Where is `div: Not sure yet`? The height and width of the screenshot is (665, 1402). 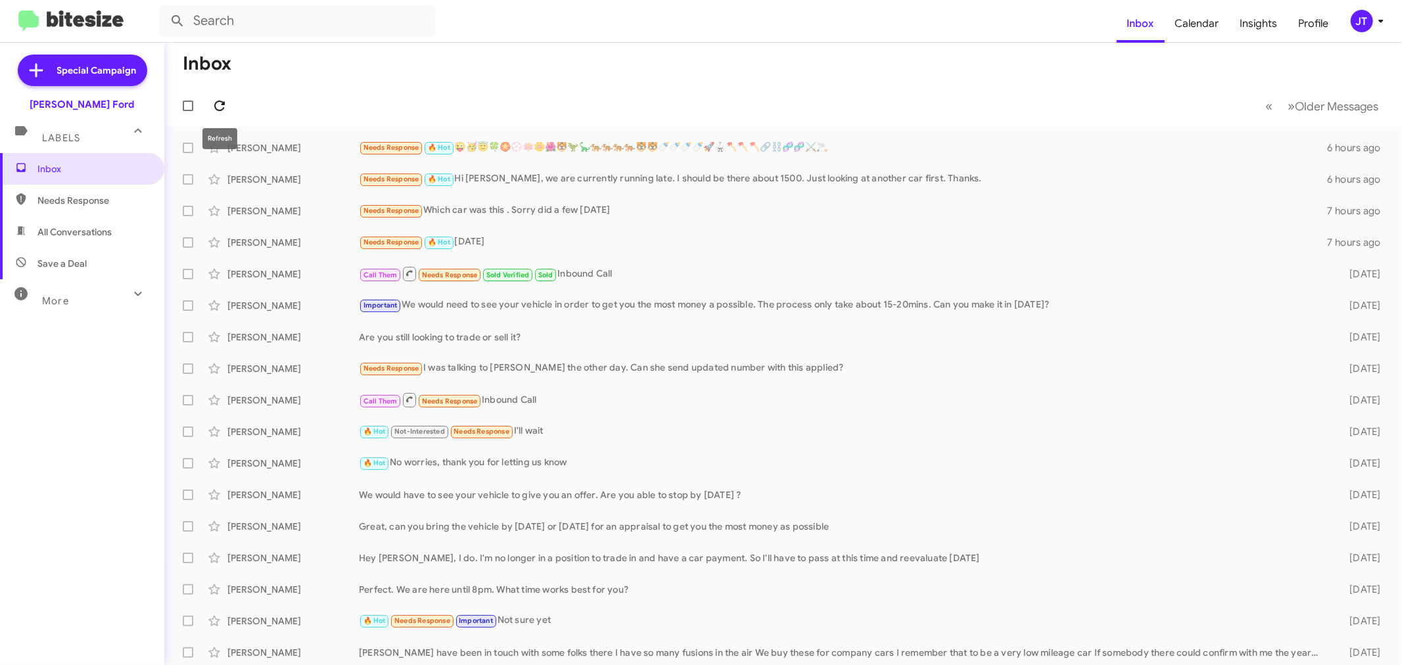 div: Not sure yet is located at coordinates (843, 621).